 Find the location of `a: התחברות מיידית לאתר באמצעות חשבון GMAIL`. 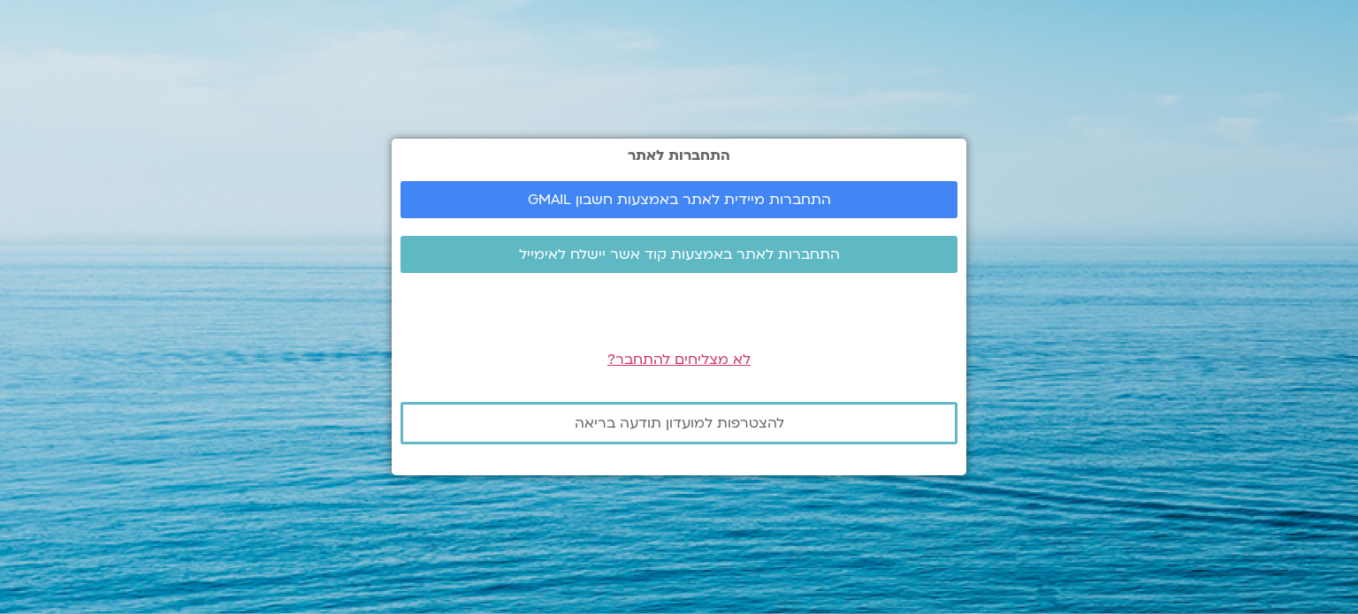

a: התחברות מיידית לאתר באמצעות חשבון GMAIL is located at coordinates (679, 200).